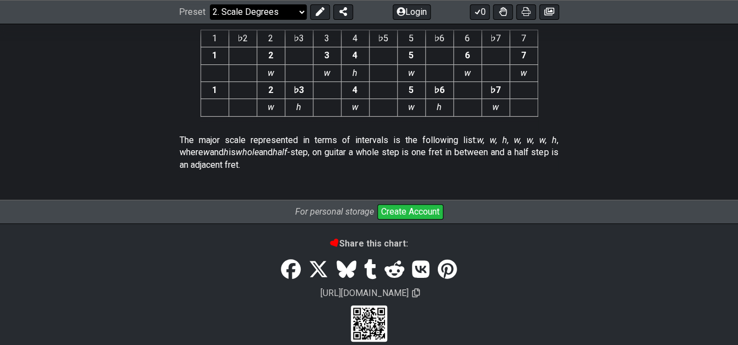  Describe the element at coordinates (439, 38) in the screenshot. I see `th: ♭6` at that location.